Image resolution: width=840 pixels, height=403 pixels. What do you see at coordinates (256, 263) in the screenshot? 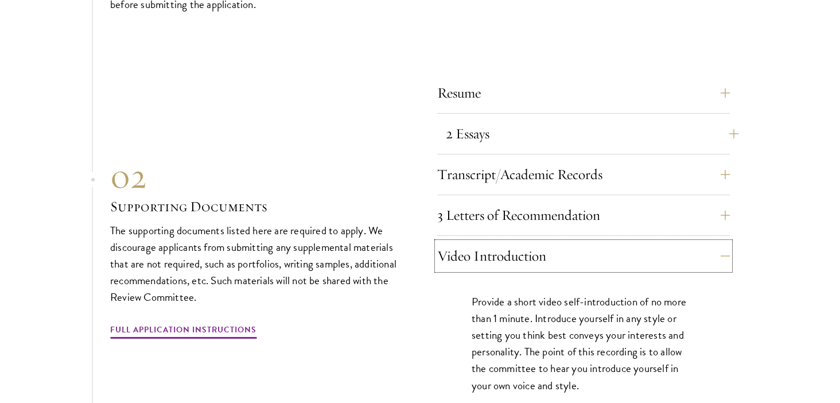
I see `p: The supporting documents listed here are required to apply. We discourage applicants from submitt...` at bounding box center [256, 263].